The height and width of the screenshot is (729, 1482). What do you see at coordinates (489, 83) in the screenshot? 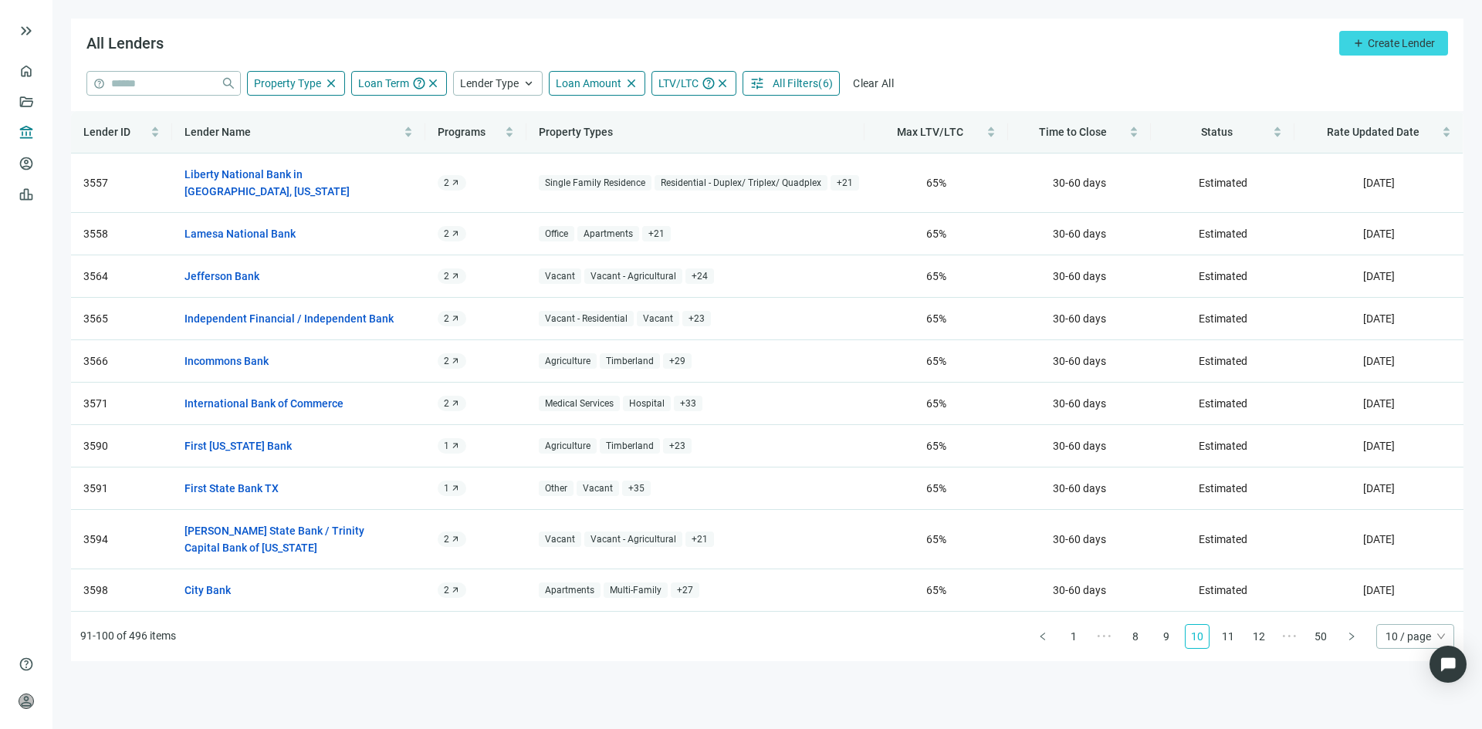
I see `span: Lender Type` at bounding box center [489, 83].